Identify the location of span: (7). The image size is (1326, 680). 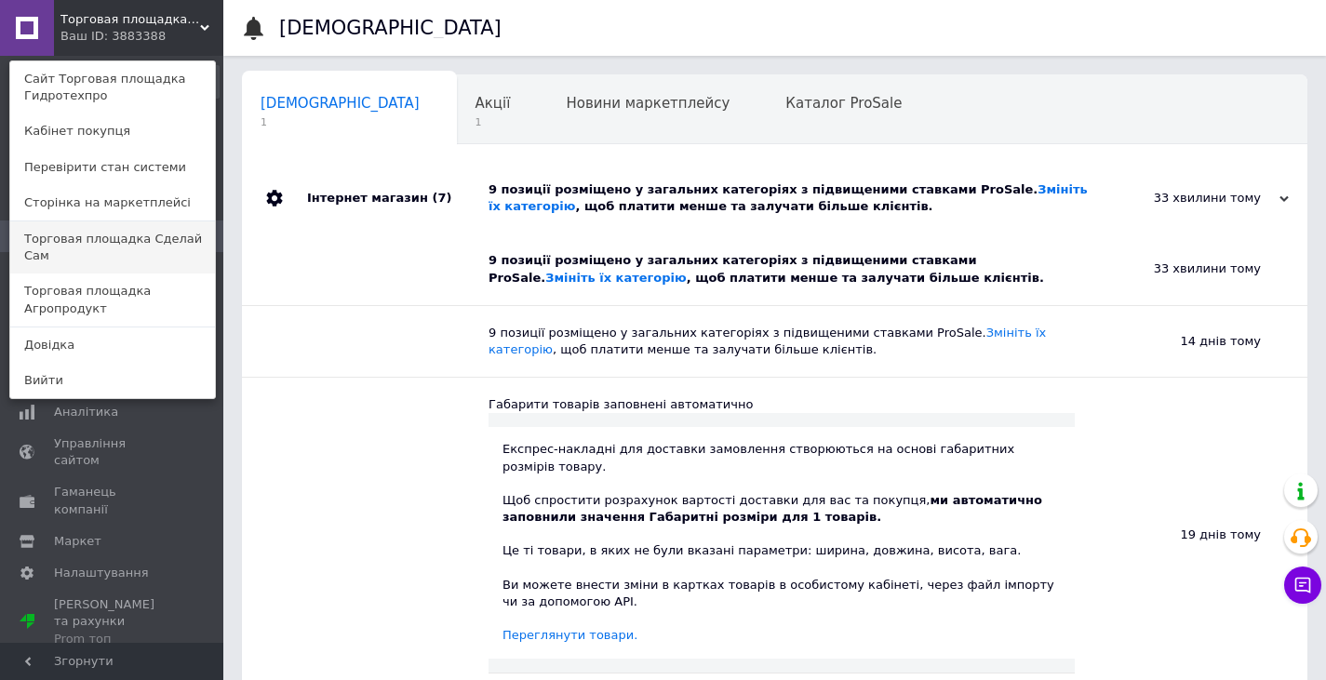
(441, 197).